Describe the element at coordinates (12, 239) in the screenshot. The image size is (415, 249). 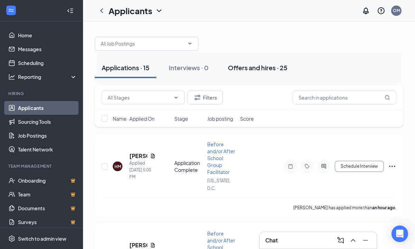
I see `svg: Settings` at that location.